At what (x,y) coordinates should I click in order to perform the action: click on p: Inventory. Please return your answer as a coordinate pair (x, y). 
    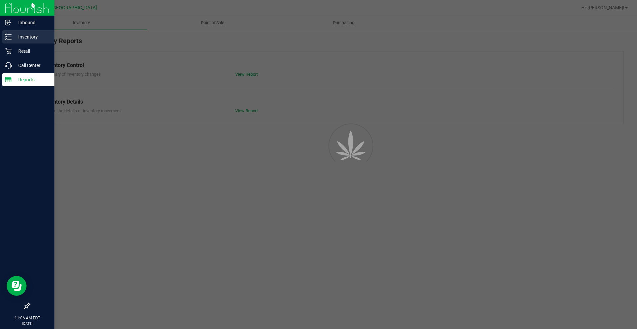
    Looking at the image, I should click on (32, 37).